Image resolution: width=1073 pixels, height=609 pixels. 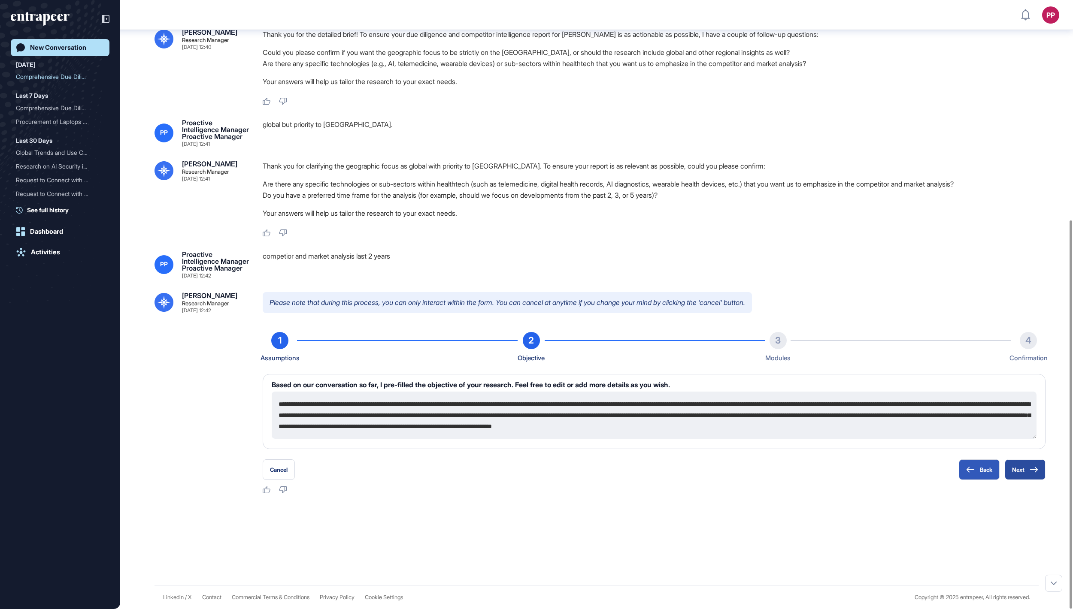 What do you see at coordinates (979, 470) in the screenshot?
I see `button: Back` at bounding box center [979, 470].